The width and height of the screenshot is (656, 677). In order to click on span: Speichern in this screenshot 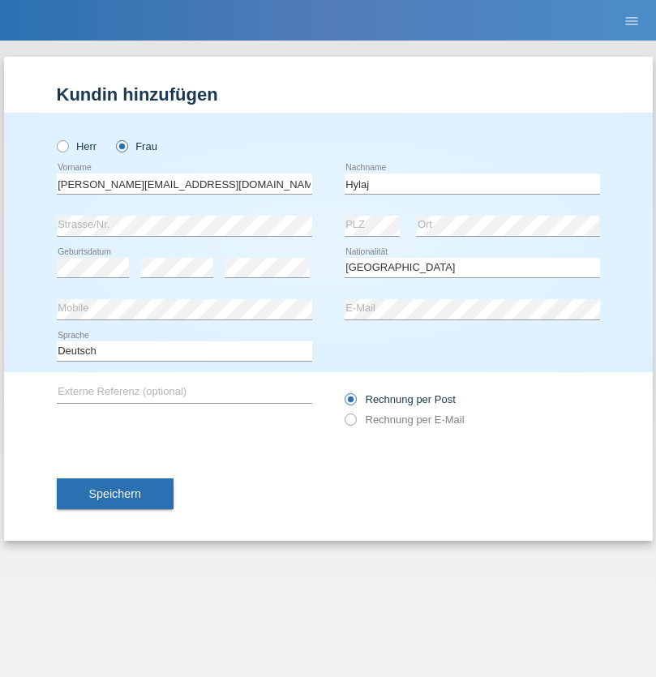, I will do `click(115, 494)`.